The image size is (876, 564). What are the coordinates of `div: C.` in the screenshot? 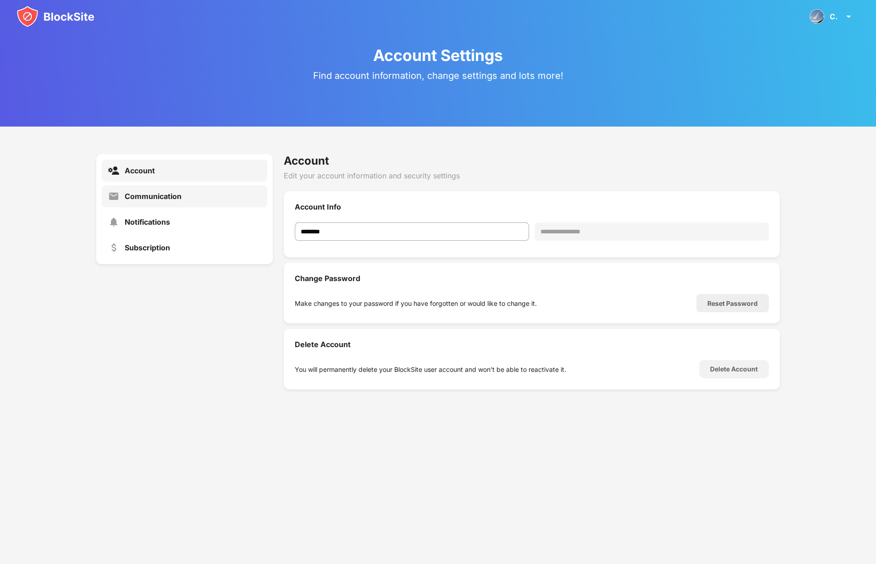 It's located at (833, 17).